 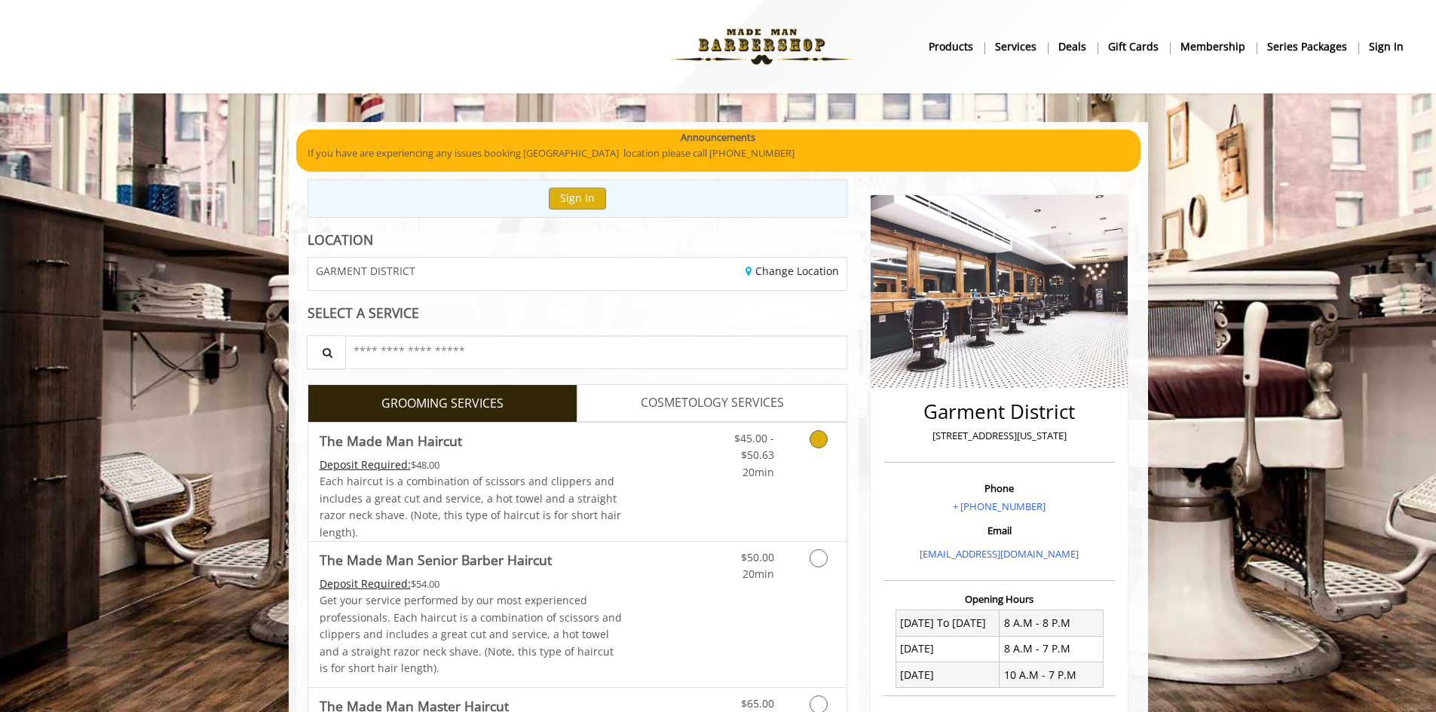 I want to click on a: Productsproducts, so click(x=951, y=46).